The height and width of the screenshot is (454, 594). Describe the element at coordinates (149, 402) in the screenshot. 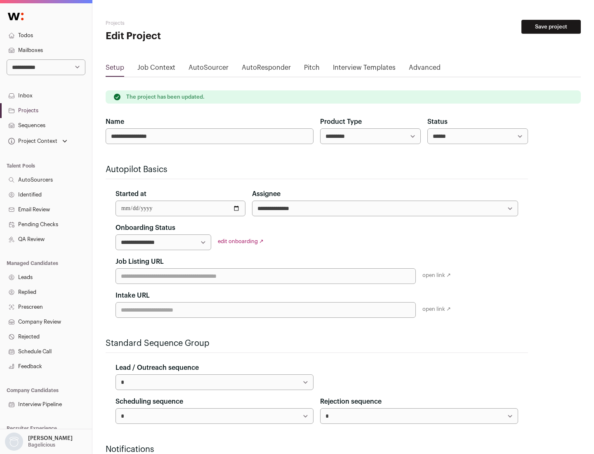

I see `label: Scheduling sequence` at that location.